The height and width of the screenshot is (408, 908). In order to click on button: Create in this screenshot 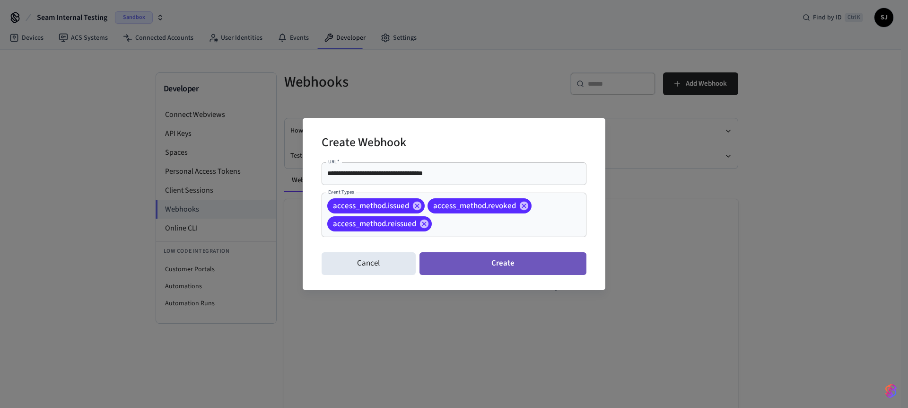, I will do `click(503, 263)`.